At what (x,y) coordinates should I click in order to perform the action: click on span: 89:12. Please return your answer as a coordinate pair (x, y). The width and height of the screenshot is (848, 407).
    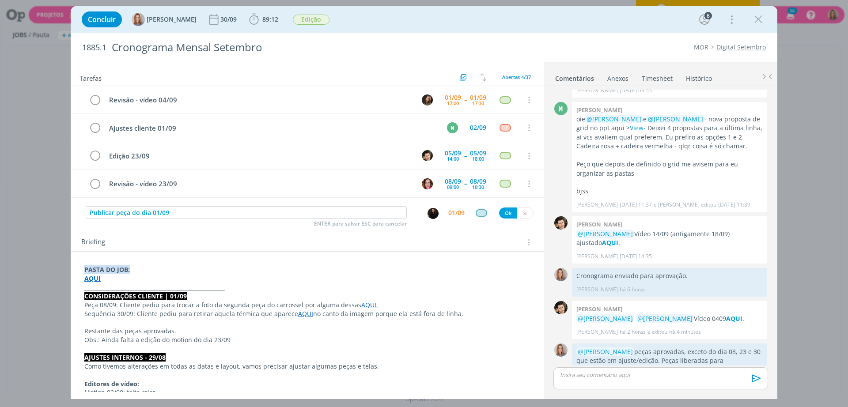
    Looking at the image, I should click on (270, 19).